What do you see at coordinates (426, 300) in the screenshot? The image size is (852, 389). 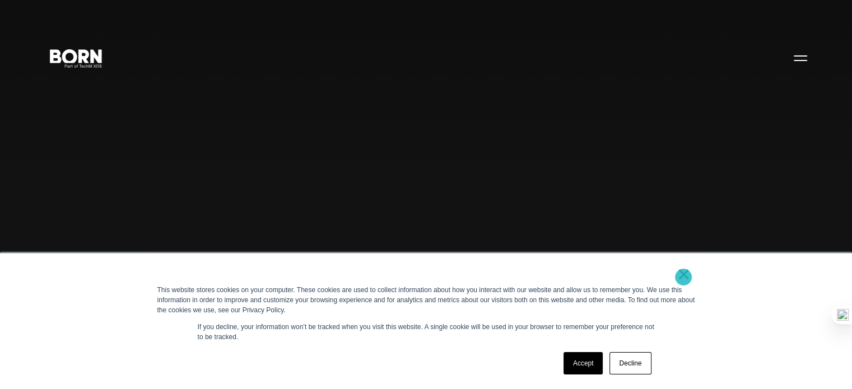 I see `div: This website stores cookies on your computer. These cookies are used to collect information about...` at bounding box center [426, 300].